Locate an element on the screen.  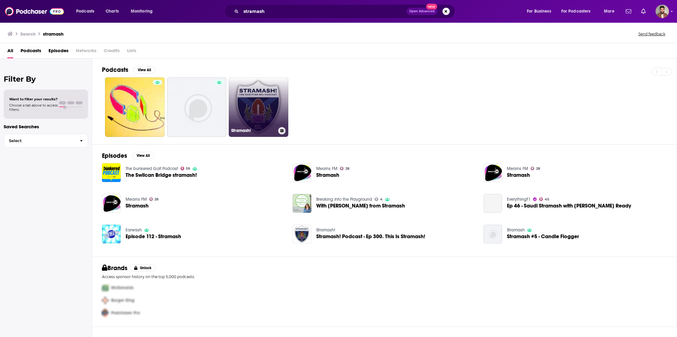
span: New is located at coordinates (432, 6).